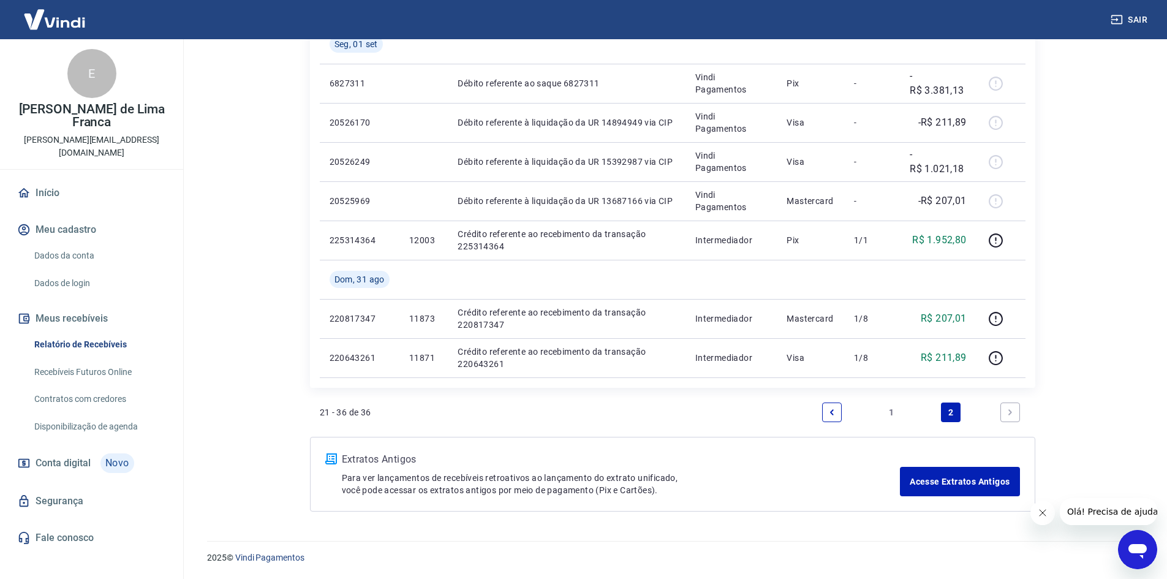 The width and height of the screenshot is (1167, 579). What do you see at coordinates (359, 201) in the screenshot?
I see `p: 20525969` at bounding box center [359, 201].